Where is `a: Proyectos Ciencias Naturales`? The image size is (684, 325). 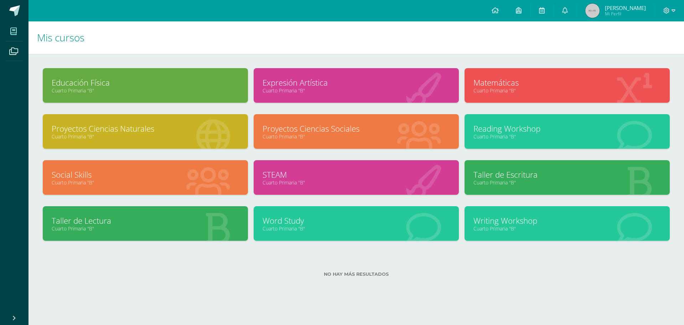
a: Proyectos Ciencias Naturales is located at coordinates (145, 128).